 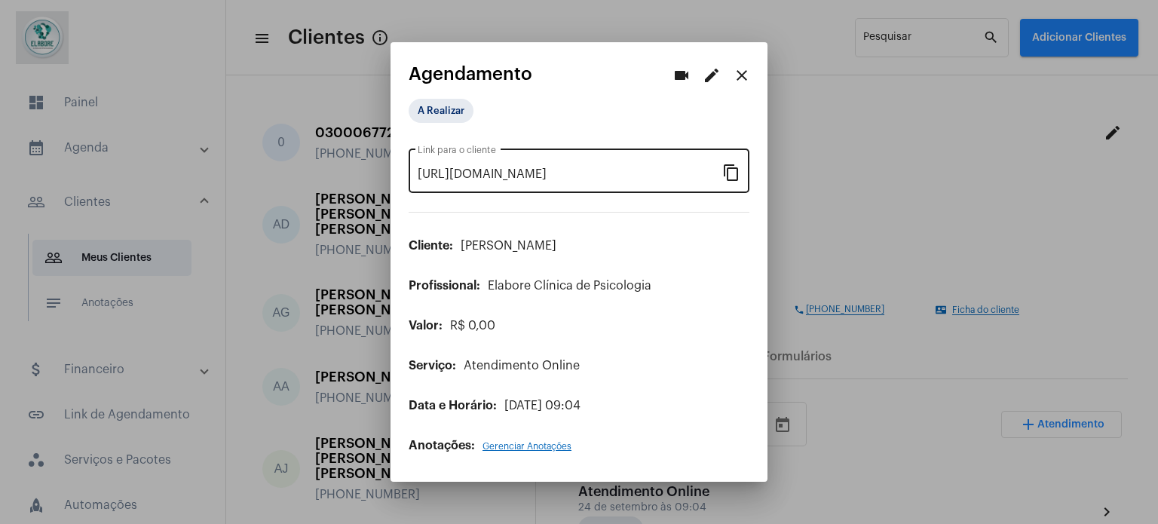 What do you see at coordinates (742, 75) in the screenshot?
I see `mat-icon: close` at bounding box center [742, 75].